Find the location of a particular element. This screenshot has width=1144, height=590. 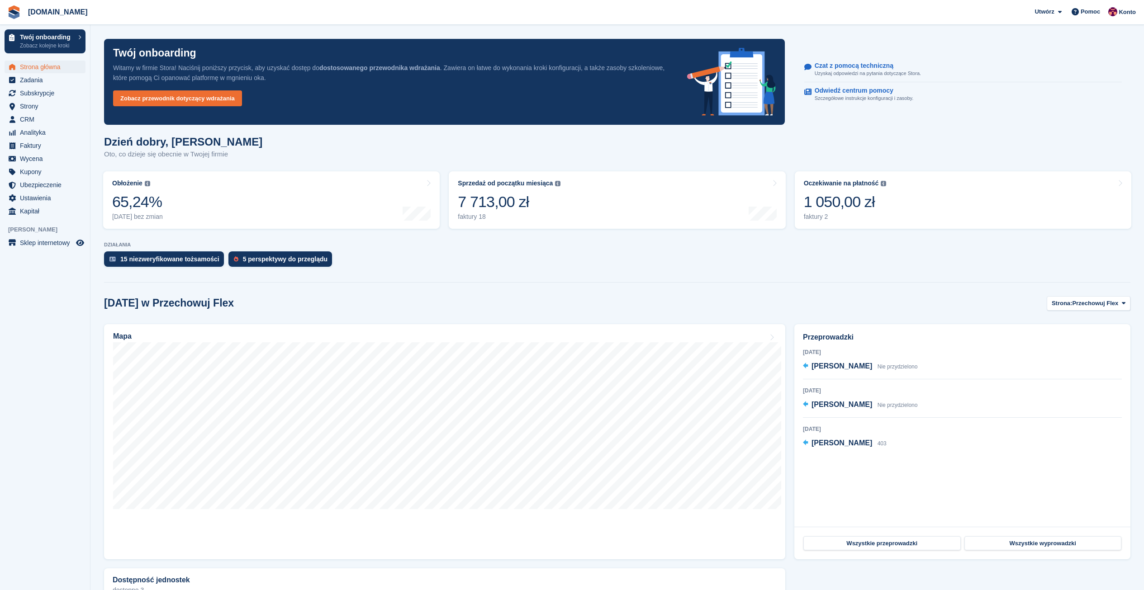

span: Przechowuj Flex is located at coordinates (1095, 303).